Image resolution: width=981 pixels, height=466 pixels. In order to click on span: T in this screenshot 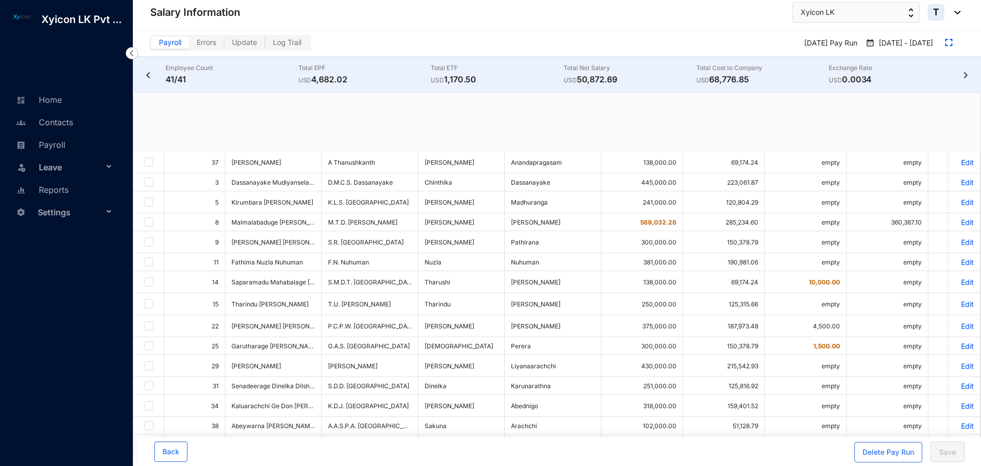, I will do `click(936, 12)`.